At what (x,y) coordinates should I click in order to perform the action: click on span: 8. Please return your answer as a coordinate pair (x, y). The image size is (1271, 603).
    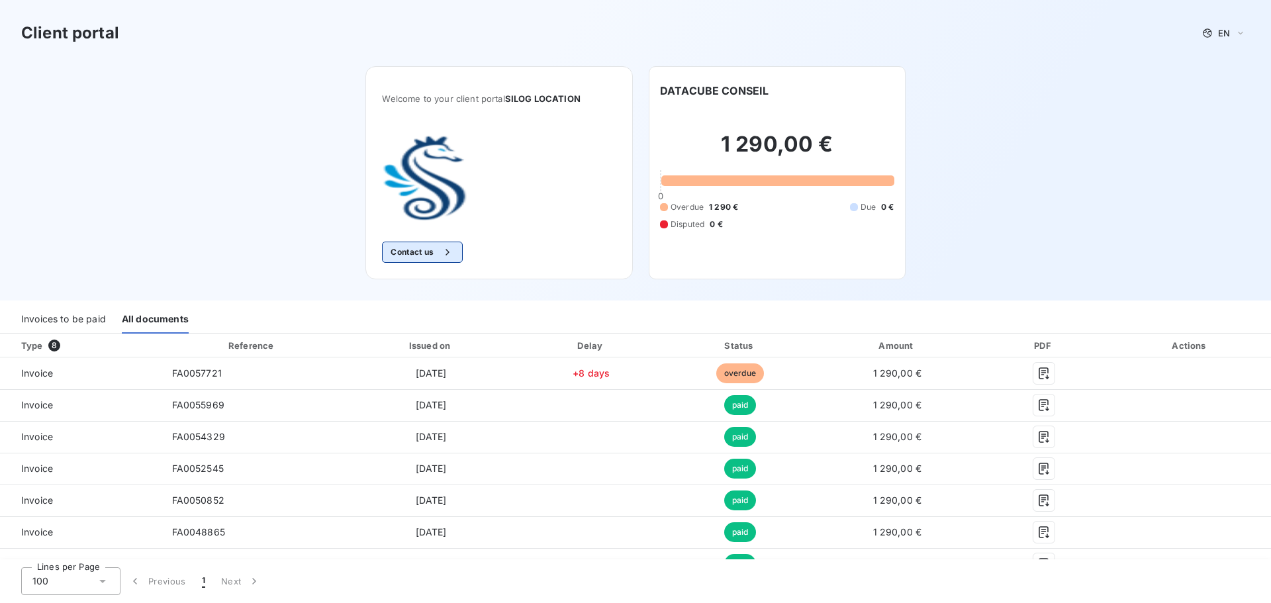
    Looking at the image, I should click on (54, 345).